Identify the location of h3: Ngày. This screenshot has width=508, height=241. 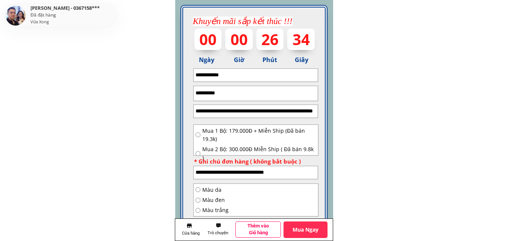
(208, 60).